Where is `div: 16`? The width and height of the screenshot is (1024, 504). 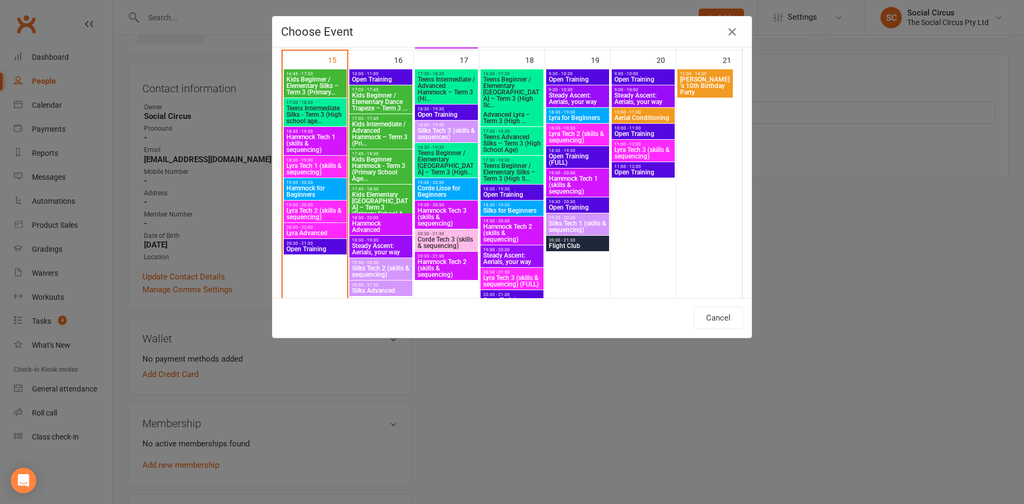
div: 16 is located at coordinates (404, 59).